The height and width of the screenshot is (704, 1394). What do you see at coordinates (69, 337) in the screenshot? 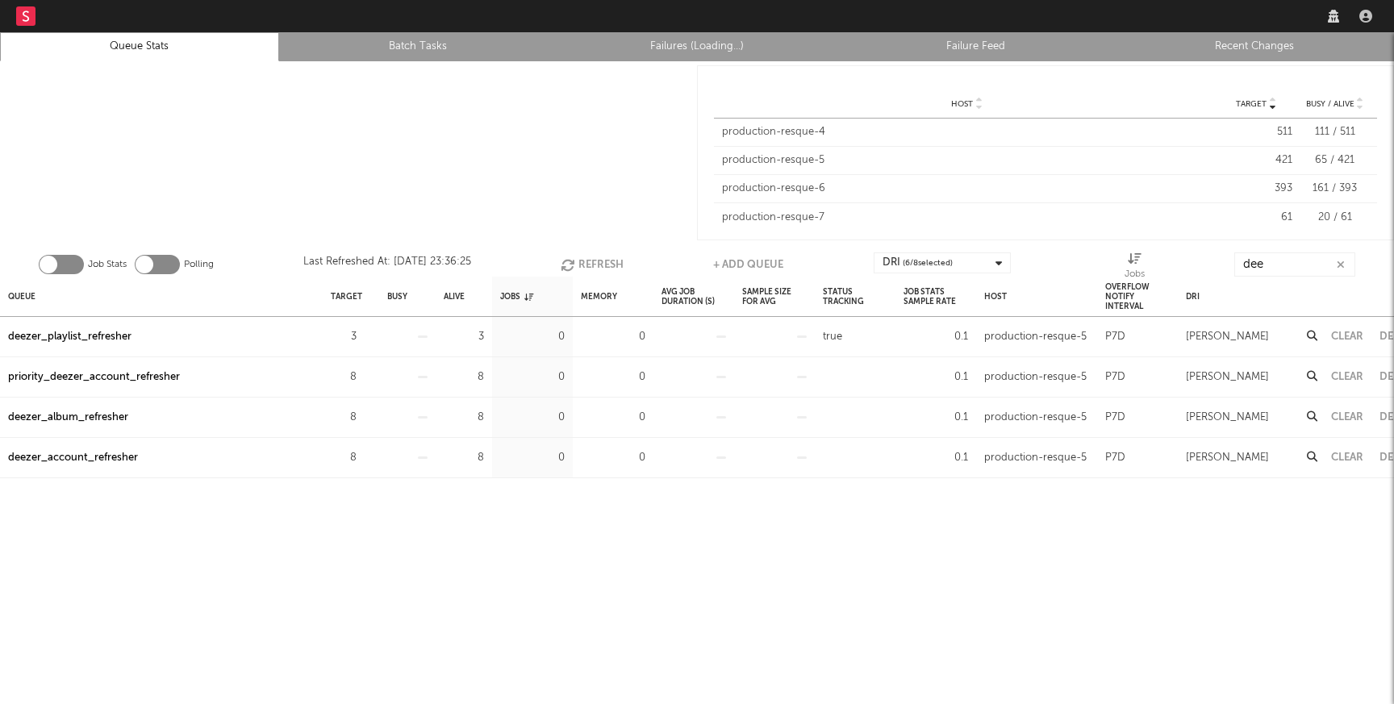
I see `div: deezer_playlist_refresher` at bounding box center [69, 337].